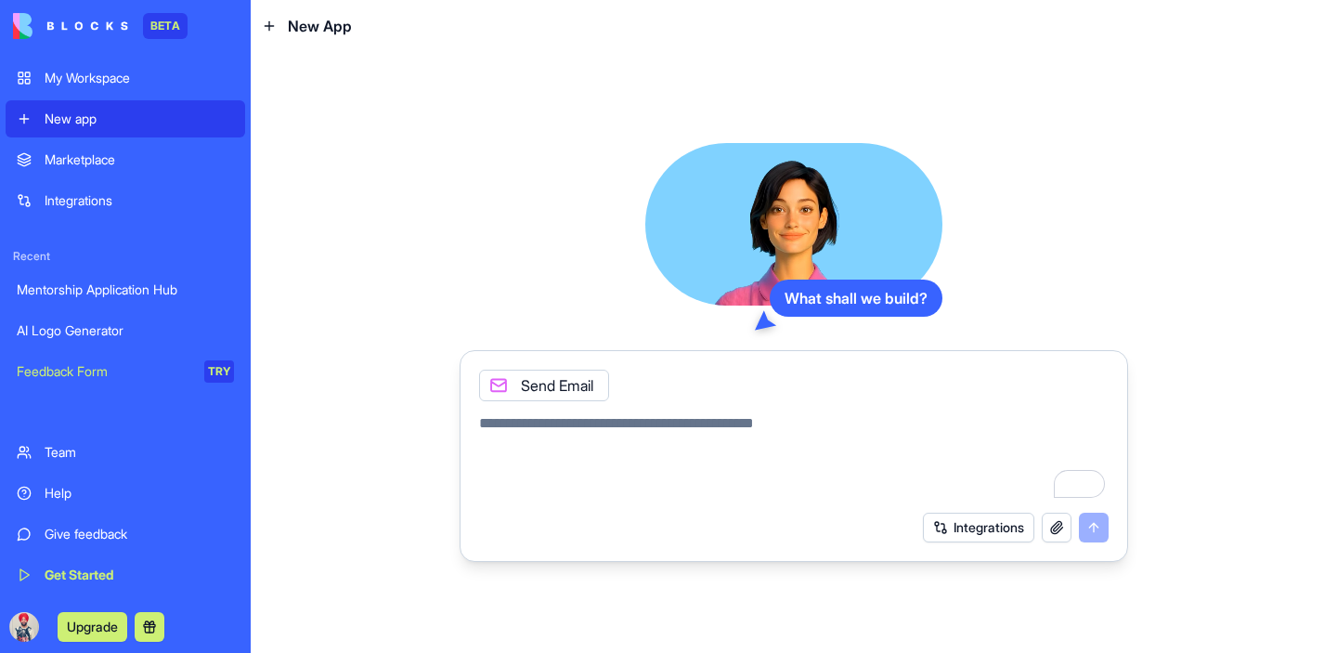 The width and height of the screenshot is (1337, 653). What do you see at coordinates (125, 290) in the screenshot?
I see `a: Mentorship Application Hub` at bounding box center [125, 290].